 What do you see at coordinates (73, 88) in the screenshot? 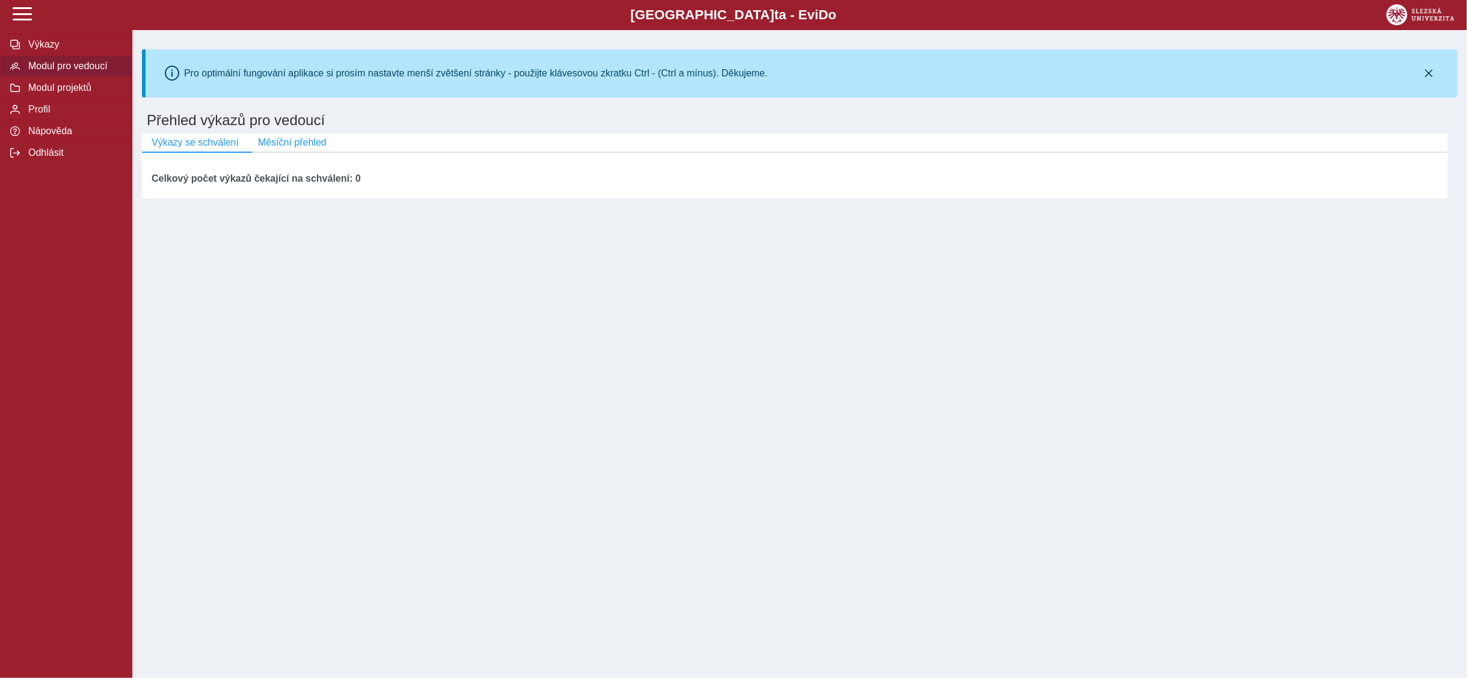
I see `span: Modul projektů` at bounding box center [73, 88].